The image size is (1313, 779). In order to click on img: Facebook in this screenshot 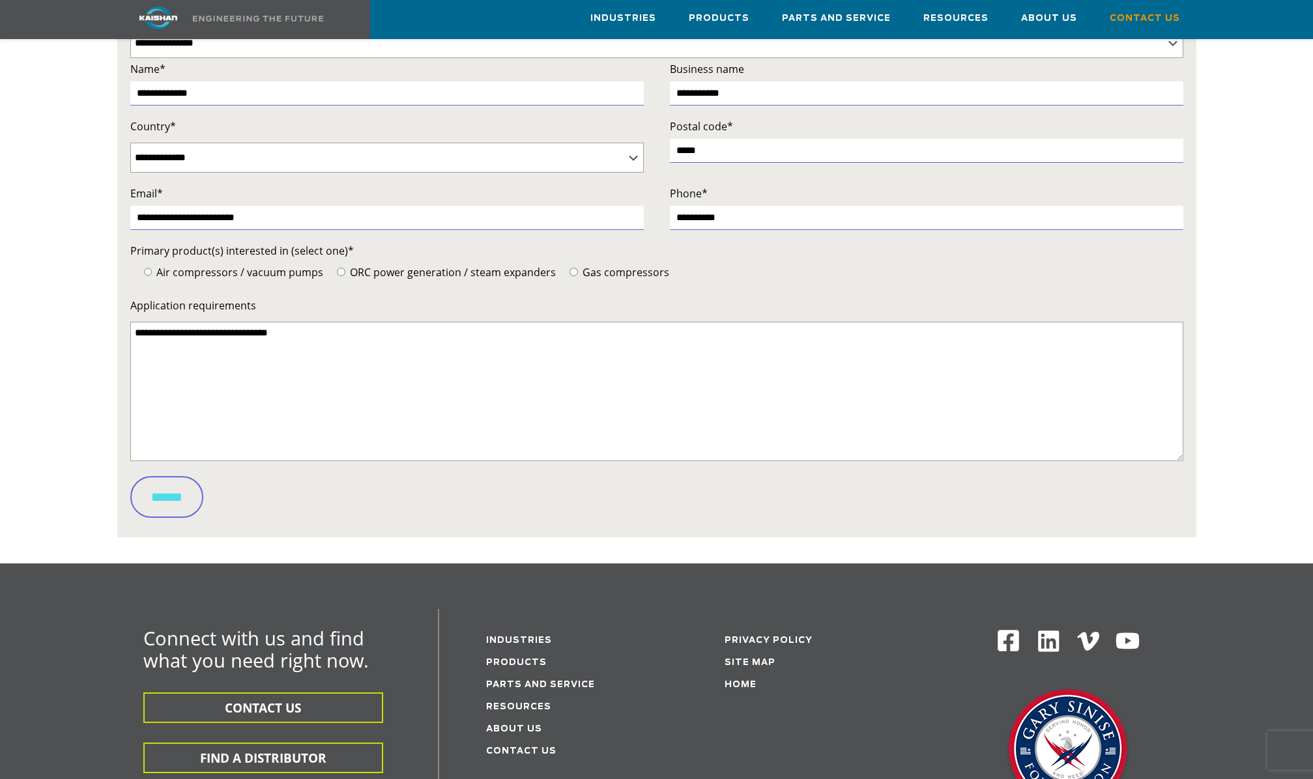, I will do `click(1008, 641)`.